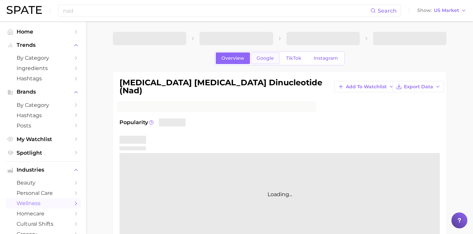  I want to click on a: TikTok, so click(294, 58).